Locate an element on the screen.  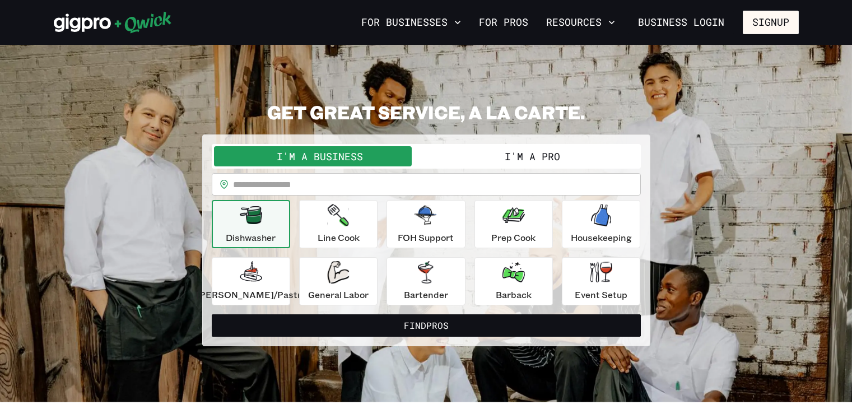
button: I'm a Pro is located at coordinates (532, 156).